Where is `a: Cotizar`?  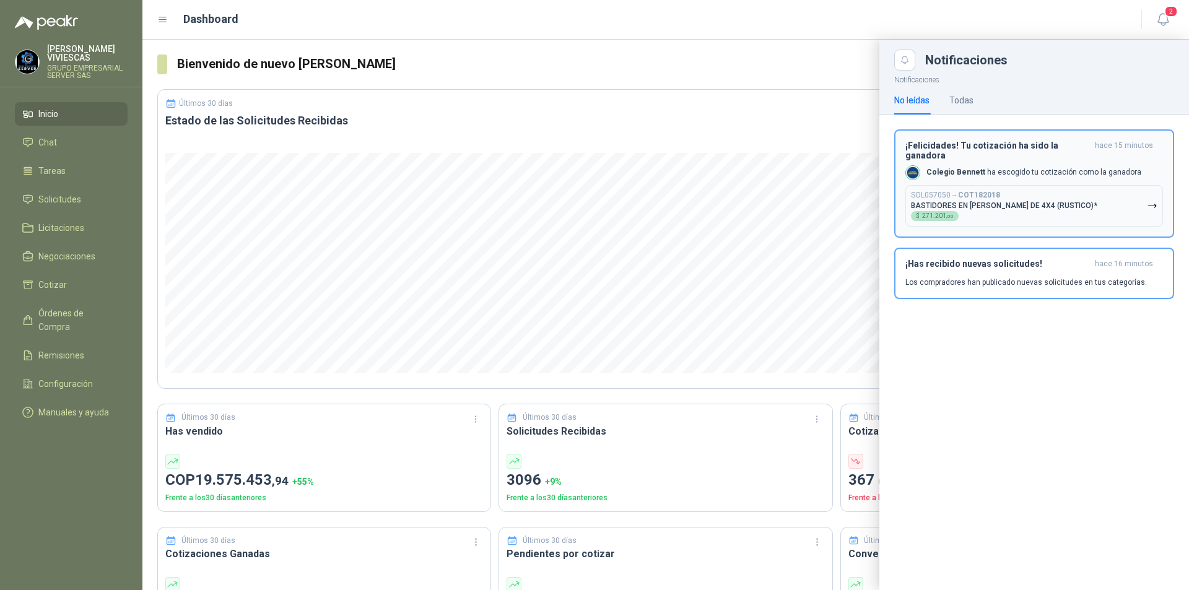 a: Cotizar is located at coordinates (71, 285).